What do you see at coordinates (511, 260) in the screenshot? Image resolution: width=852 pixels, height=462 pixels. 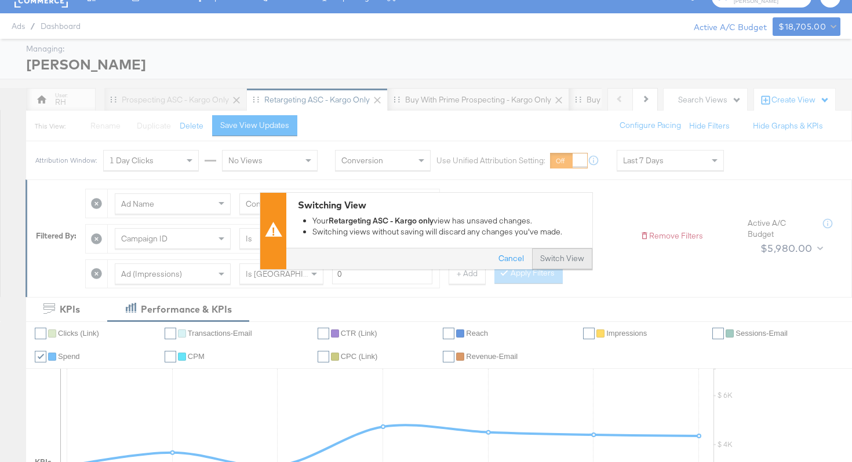 I see `button: Cancel` at bounding box center [511, 260].